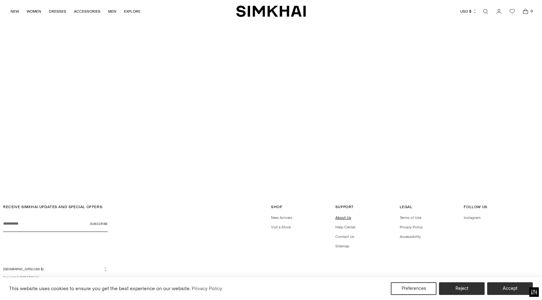 The width and height of the screenshot is (542, 300). I want to click on button: Preferences, so click(413, 289).